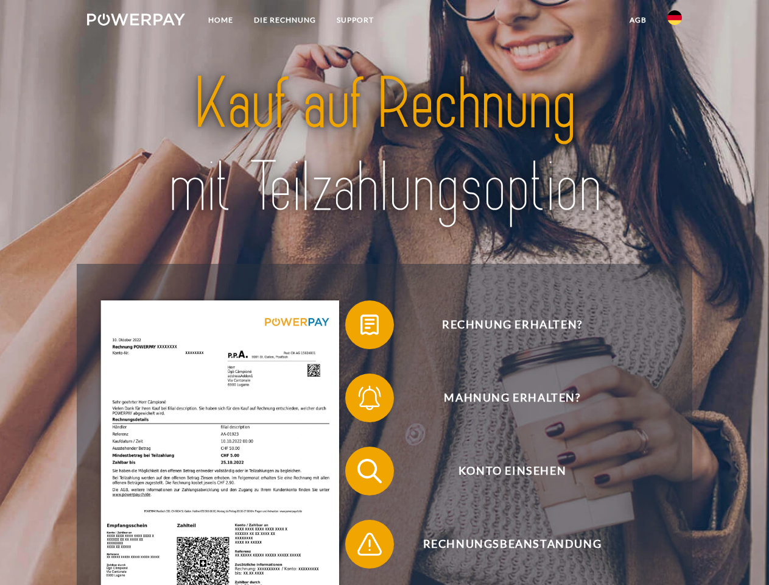 The height and width of the screenshot is (585, 769). I want to click on img: qb_bell.svg, so click(370, 398).